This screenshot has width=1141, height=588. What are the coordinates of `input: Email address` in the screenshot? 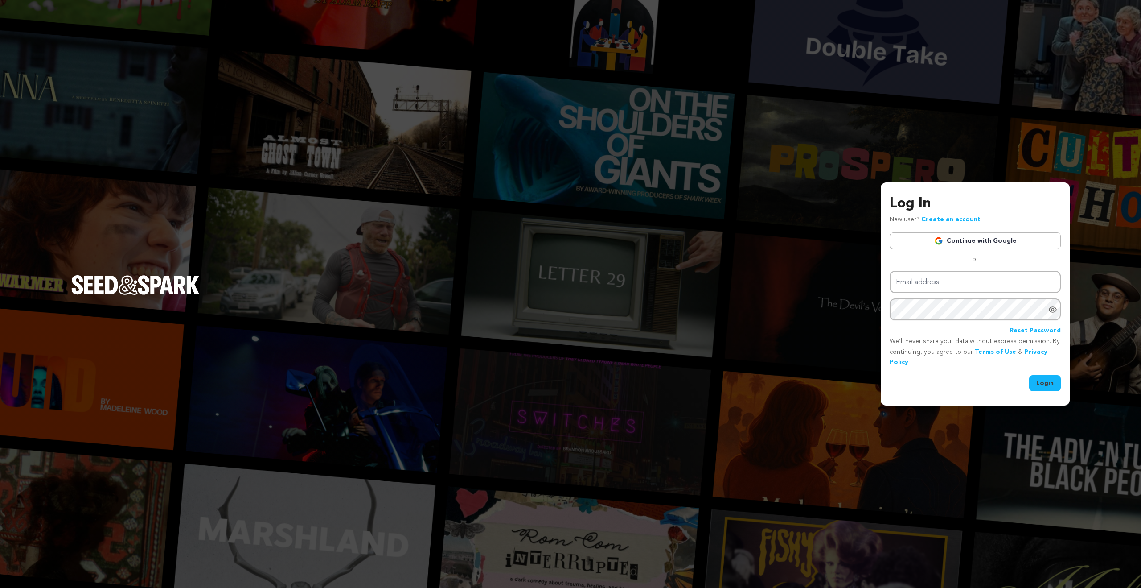 It's located at (975, 282).